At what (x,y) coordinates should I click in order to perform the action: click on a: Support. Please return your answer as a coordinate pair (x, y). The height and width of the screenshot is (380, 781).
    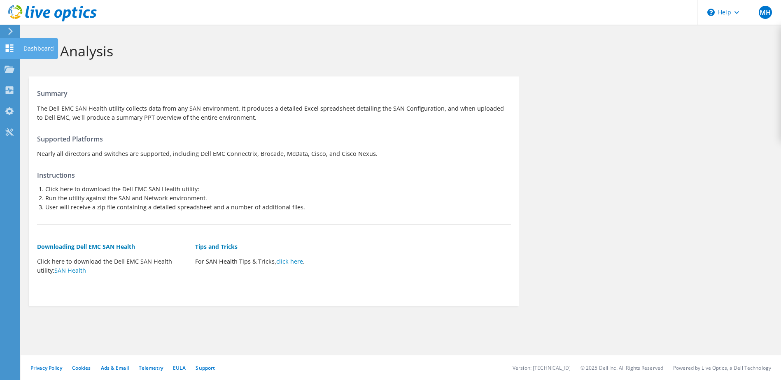
    Looking at the image, I should click on (205, 368).